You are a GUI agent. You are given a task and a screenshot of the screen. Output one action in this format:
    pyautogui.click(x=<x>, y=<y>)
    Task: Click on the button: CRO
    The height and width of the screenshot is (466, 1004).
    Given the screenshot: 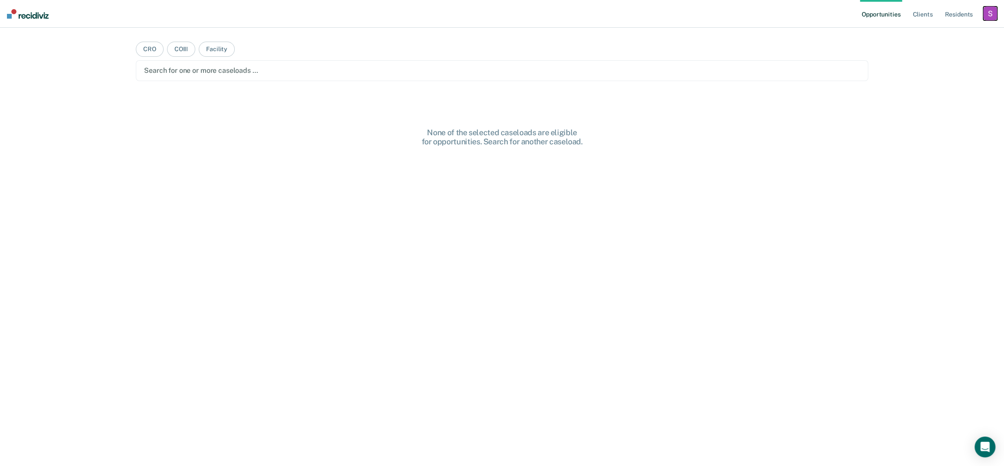 What is the action you would take?
    pyautogui.click(x=150, y=49)
    